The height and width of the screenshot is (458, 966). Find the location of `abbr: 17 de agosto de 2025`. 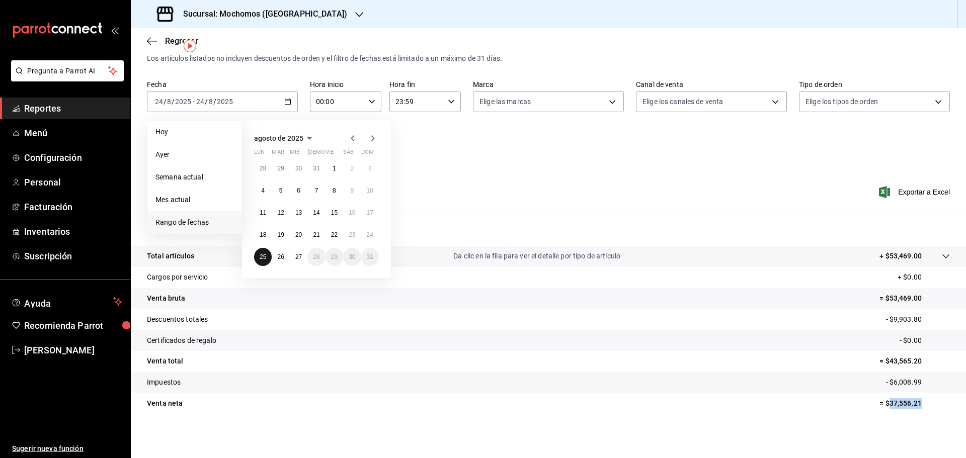

abbr: 17 de agosto de 2025 is located at coordinates (370, 213).